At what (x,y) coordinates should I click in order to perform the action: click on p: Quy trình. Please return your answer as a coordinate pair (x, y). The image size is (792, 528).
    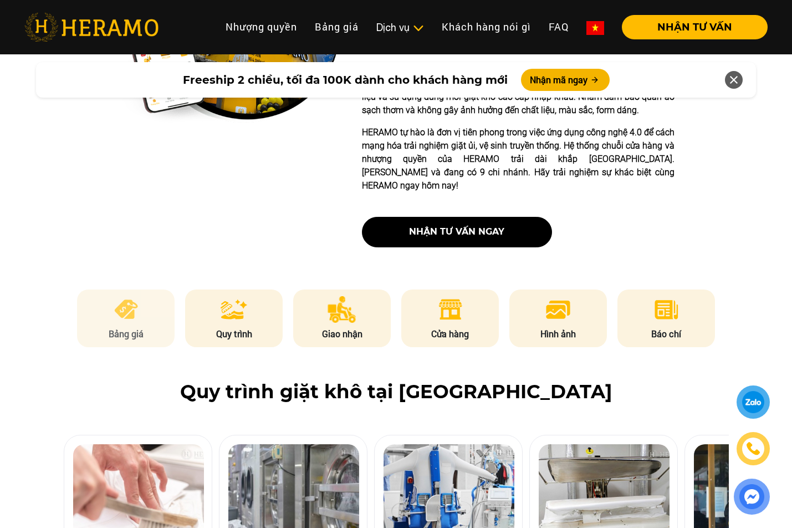
    Looking at the image, I should click on (234, 334).